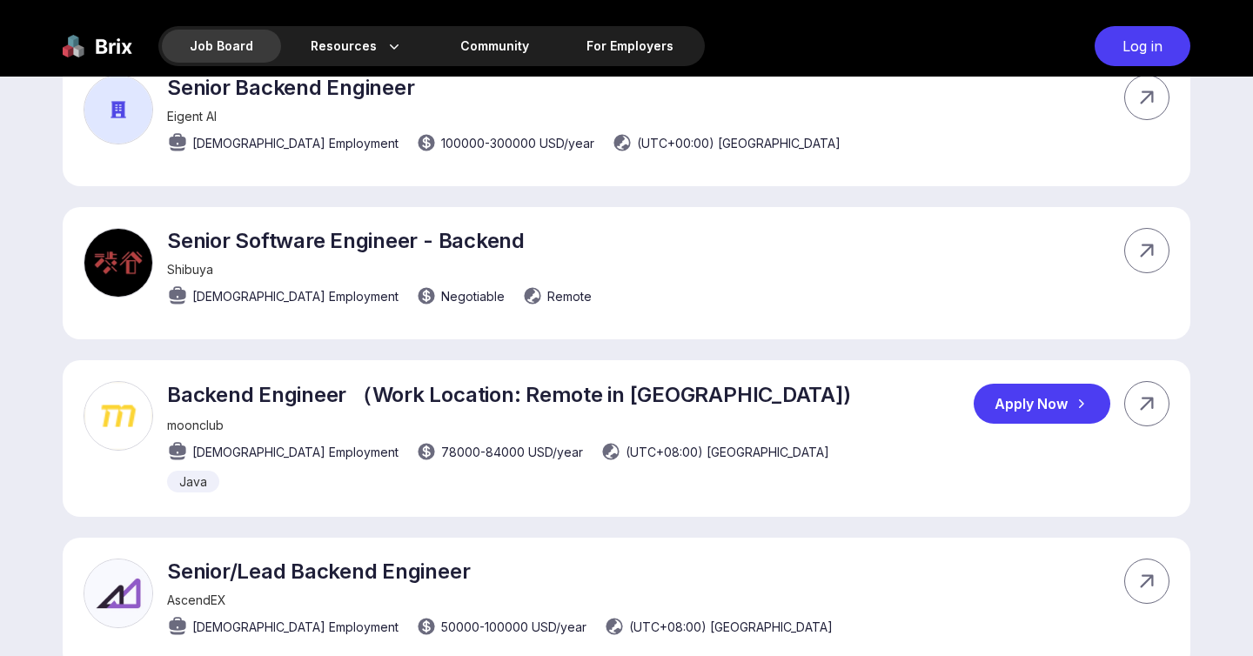 This screenshot has width=1253, height=656. Describe the element at coordinates (379, 240) in the screenshot. I see `p: Senior Software Engineer - Backend` at that location.